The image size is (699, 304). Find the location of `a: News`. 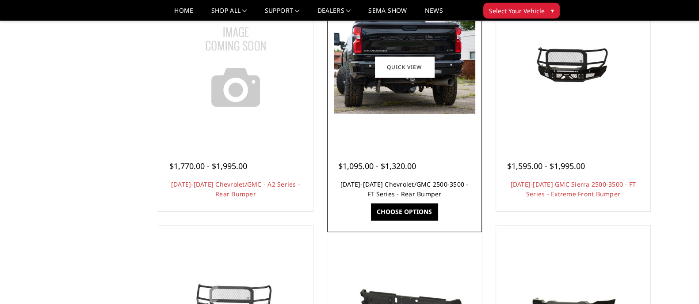

a: News is located at coordinates (433, 14).